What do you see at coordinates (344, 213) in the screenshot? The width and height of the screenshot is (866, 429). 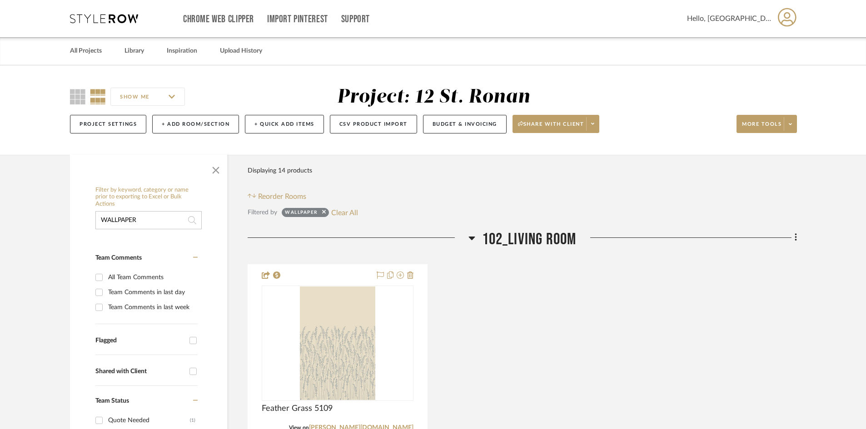 I see `button: Clear All` at bounding box center [344, 213].